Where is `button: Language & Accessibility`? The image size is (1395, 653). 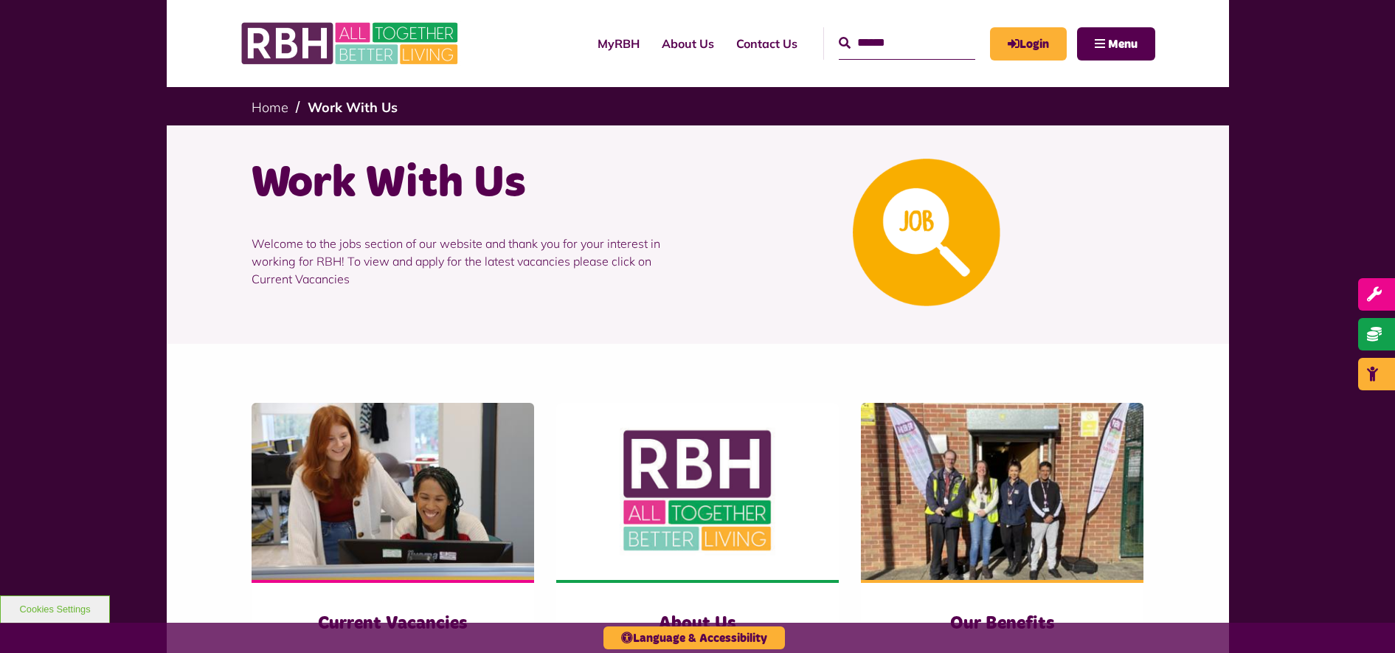
button: Language & Accessibility is located at coordinates (694, 637).